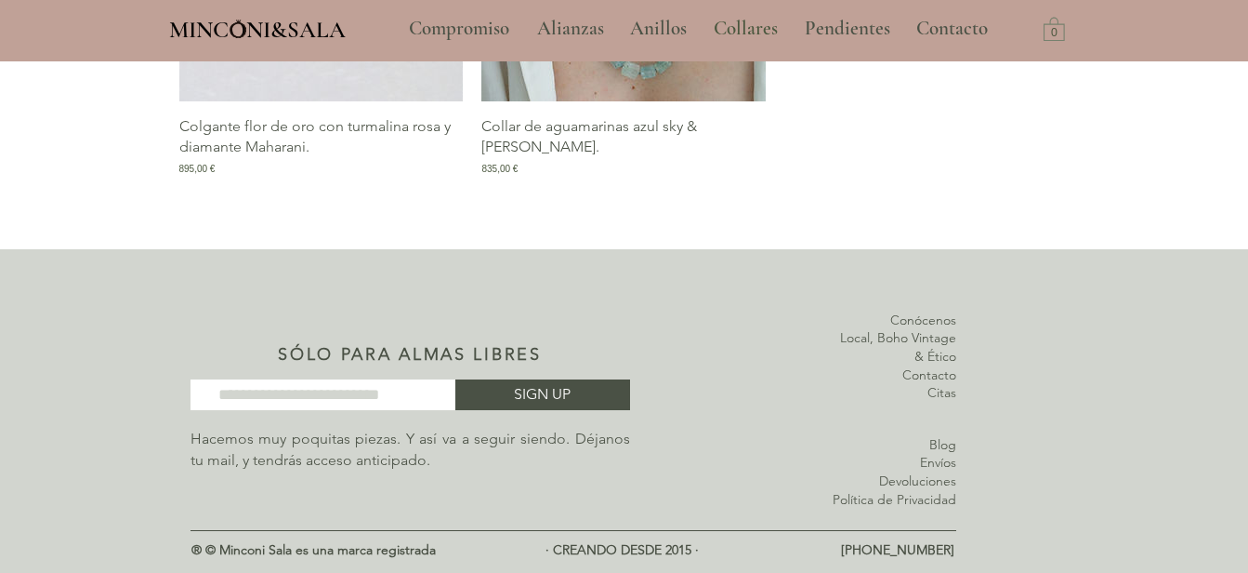 This screenshot has height=573, width=1248. I want to click on a: MINCONI&SALA, so click(257, 27).